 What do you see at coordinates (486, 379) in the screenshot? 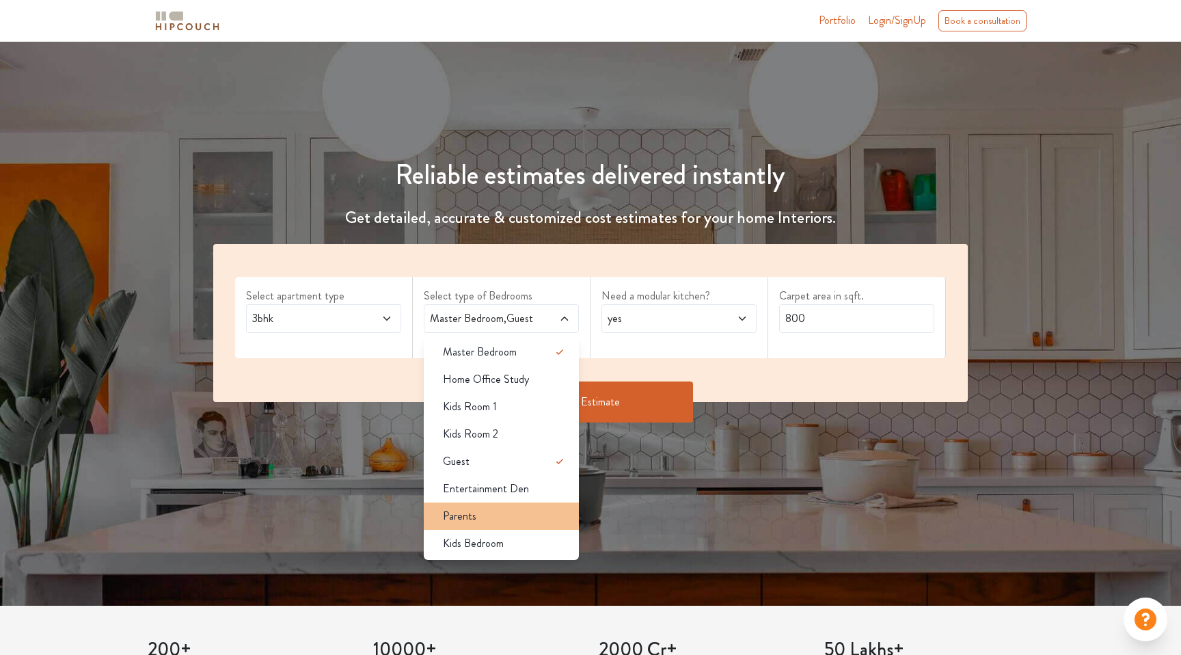
I see `span: Home Office Study` at bounding box center [486, 379].